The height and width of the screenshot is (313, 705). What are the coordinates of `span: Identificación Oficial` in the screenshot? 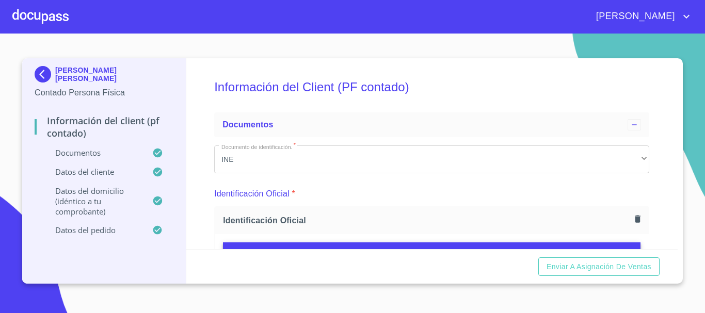 It's located at (427, 220).